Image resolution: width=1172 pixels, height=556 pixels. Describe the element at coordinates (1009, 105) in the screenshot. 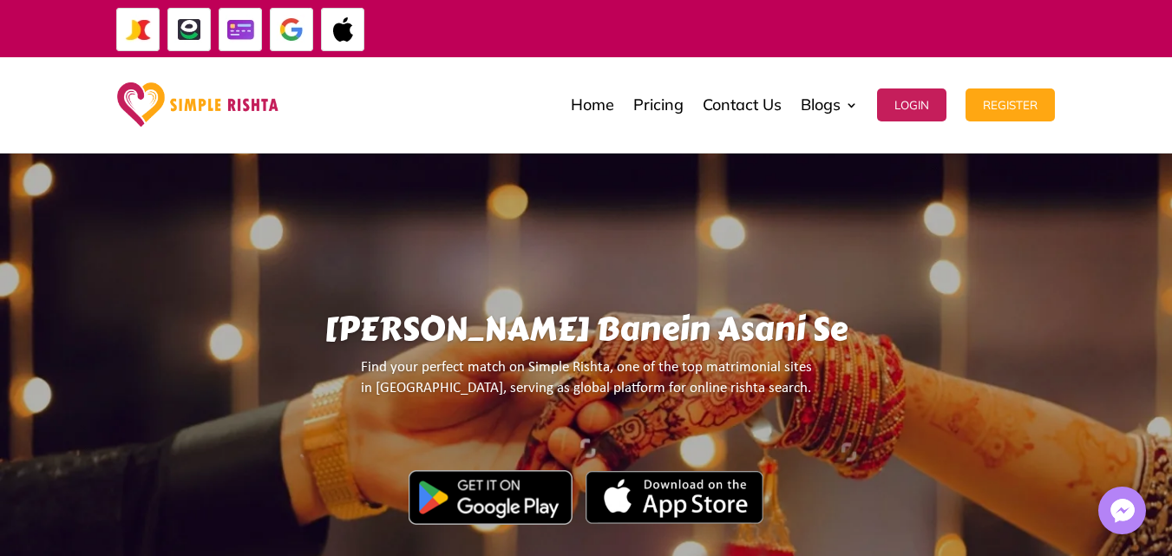

I see `a: Register` at that location.